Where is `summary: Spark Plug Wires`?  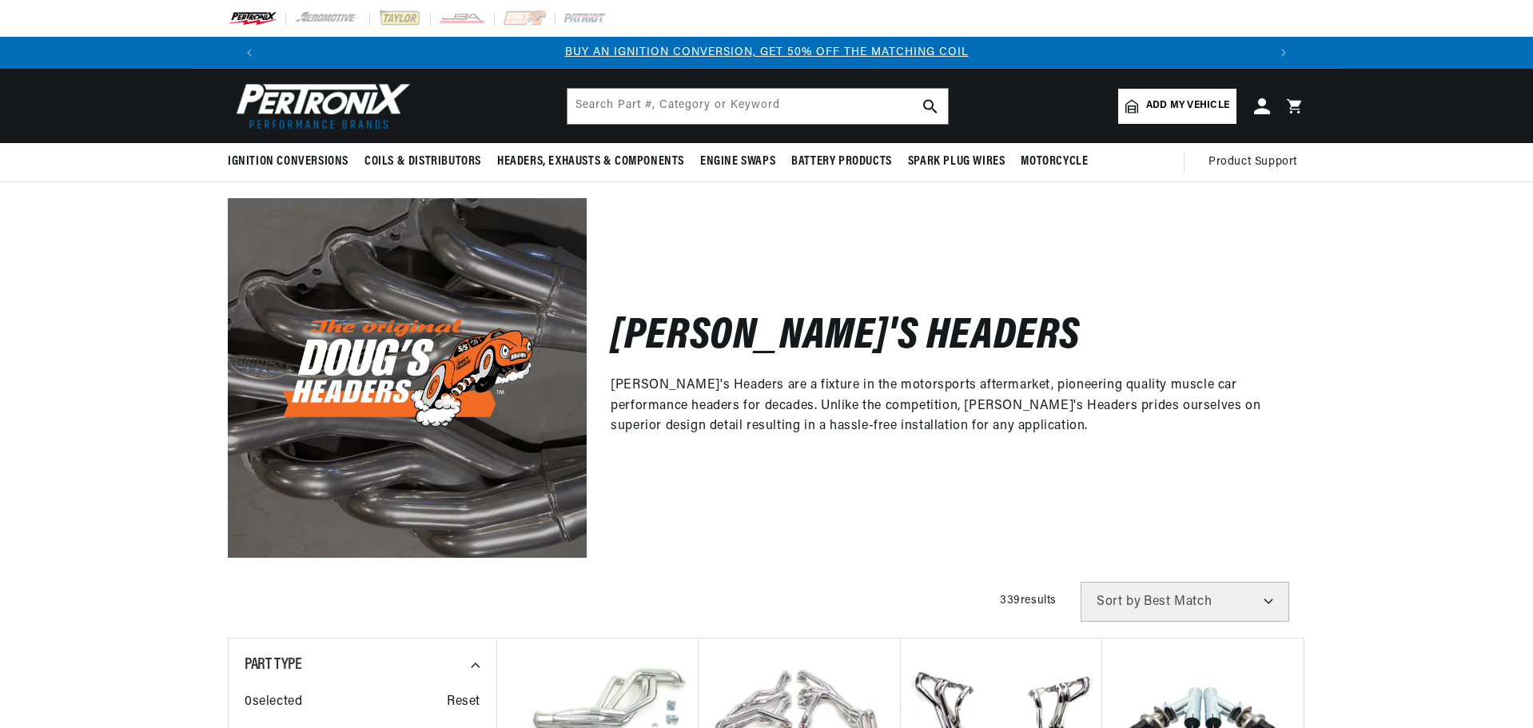
summary: Spark Plug Wires is located at coordinates (956, 161).